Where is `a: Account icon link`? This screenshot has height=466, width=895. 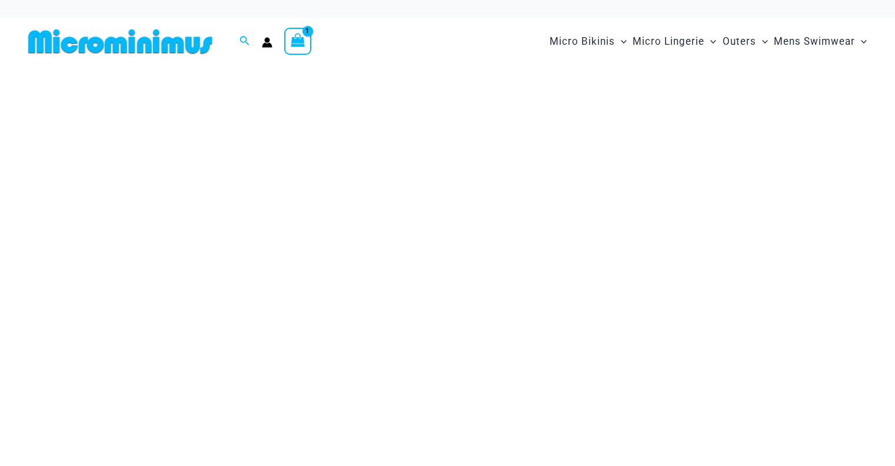
a: Account icon link is located at coordinates (267, 42).